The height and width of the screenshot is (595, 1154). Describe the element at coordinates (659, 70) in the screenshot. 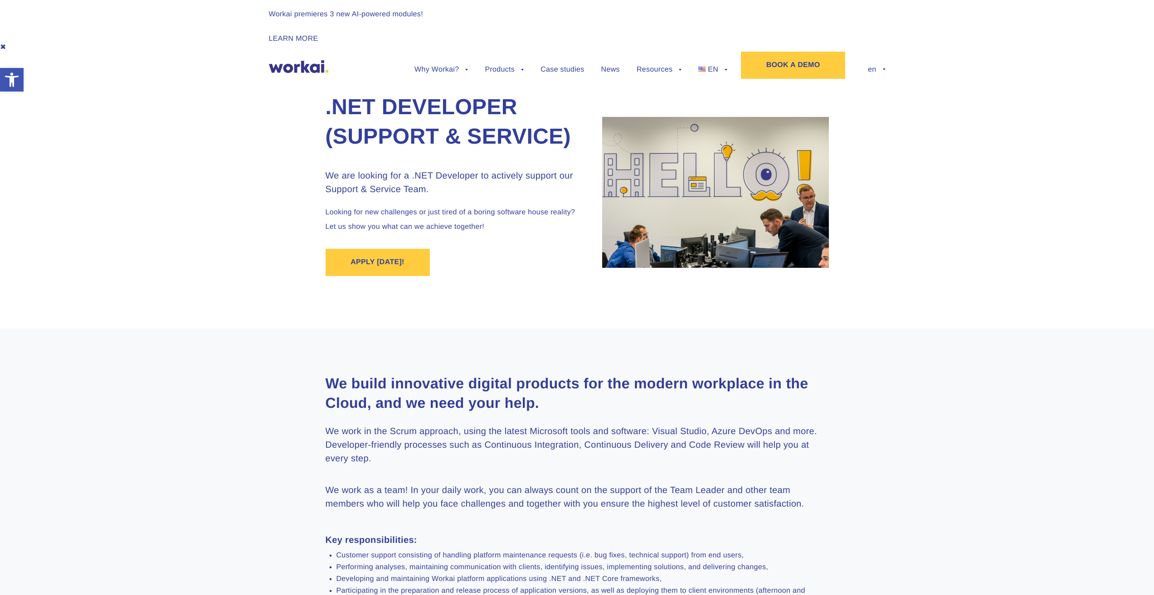

I see `a: Resources` at that location.